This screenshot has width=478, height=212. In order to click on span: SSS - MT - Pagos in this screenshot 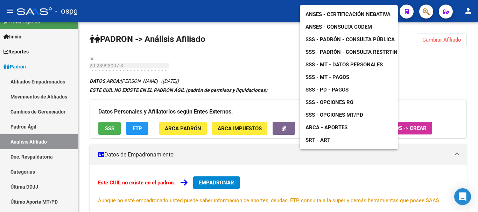, I will do `click(327, 77)`.